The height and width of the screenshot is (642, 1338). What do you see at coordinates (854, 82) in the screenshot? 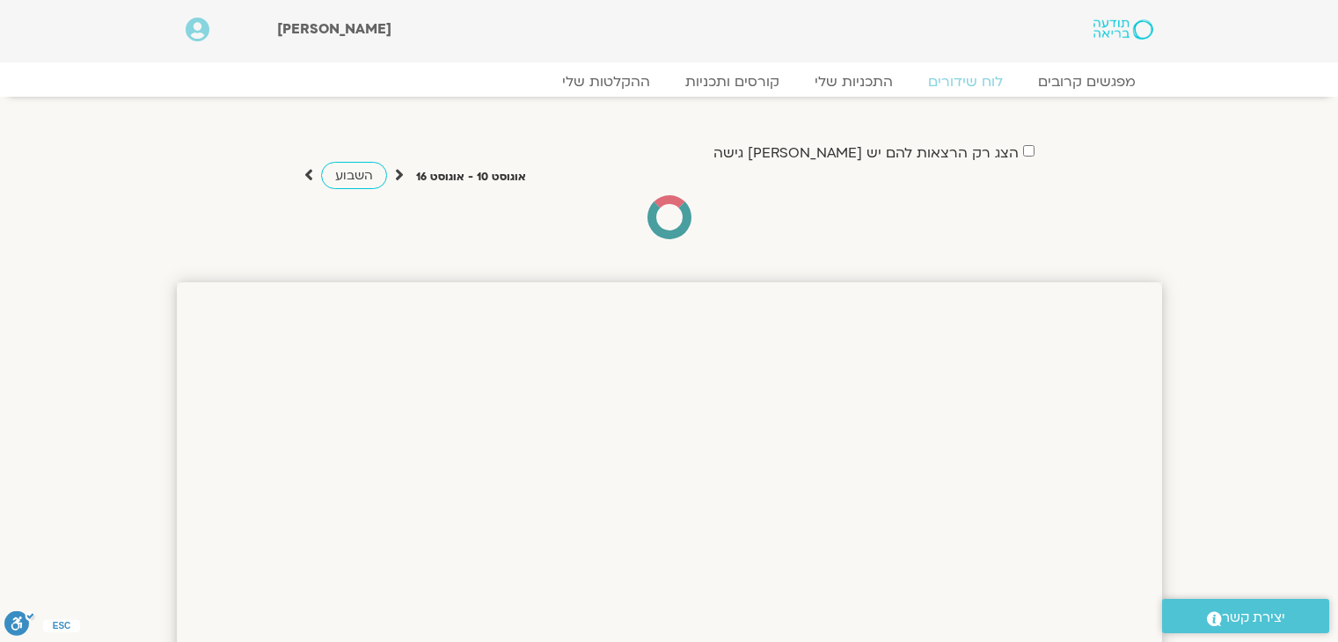
I see `a: התכניות שלי` at bounding box center [854, 82].